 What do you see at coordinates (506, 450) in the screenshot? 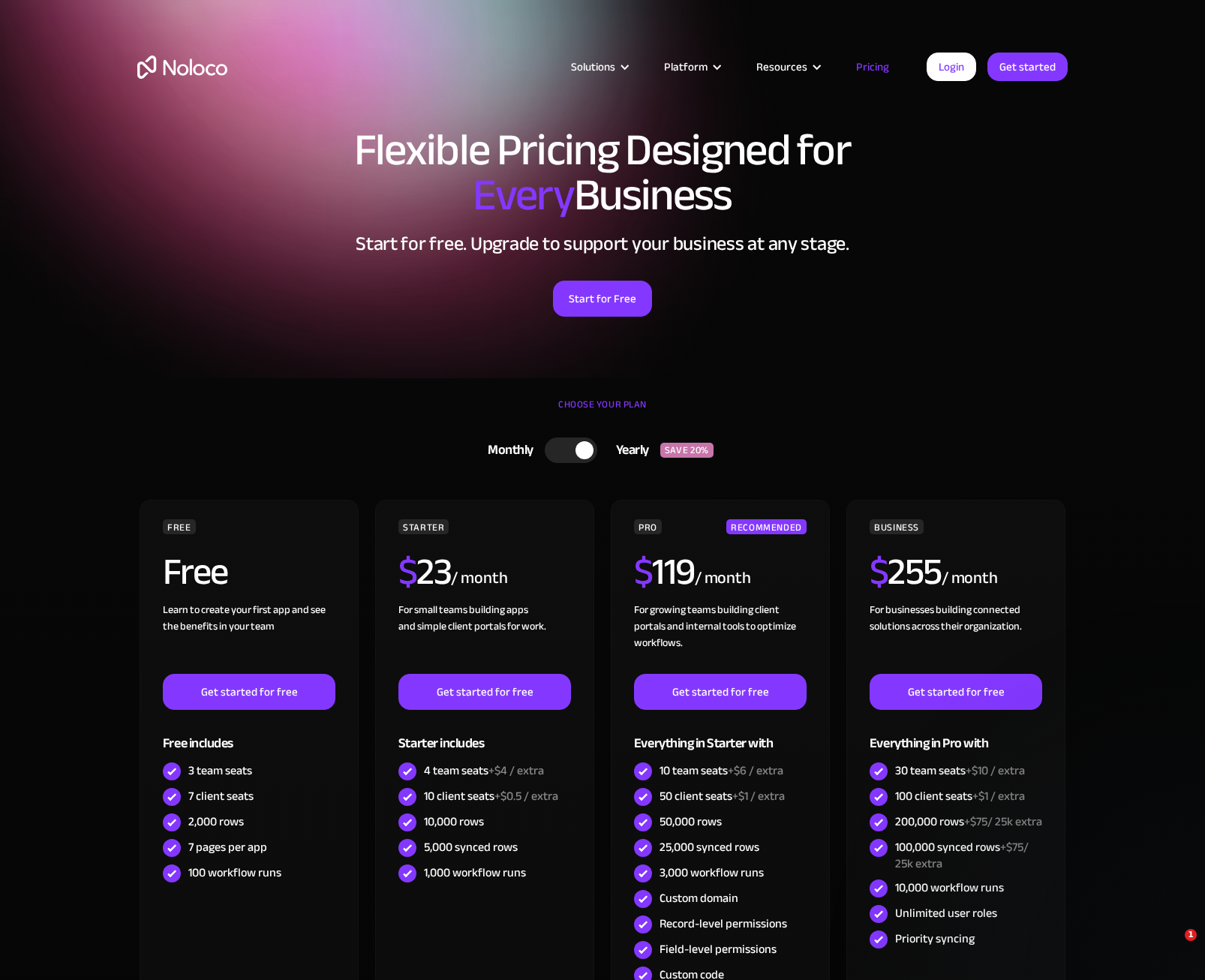
I see `div: Monthly` at bounding box center [506, 450].